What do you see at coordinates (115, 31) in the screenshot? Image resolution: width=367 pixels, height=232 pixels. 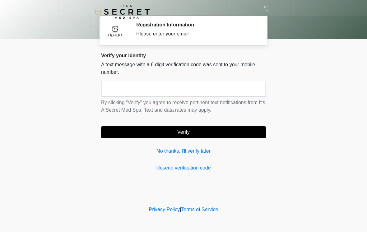 I see `img: Agent Avatar` at bounding box center [115, 31].